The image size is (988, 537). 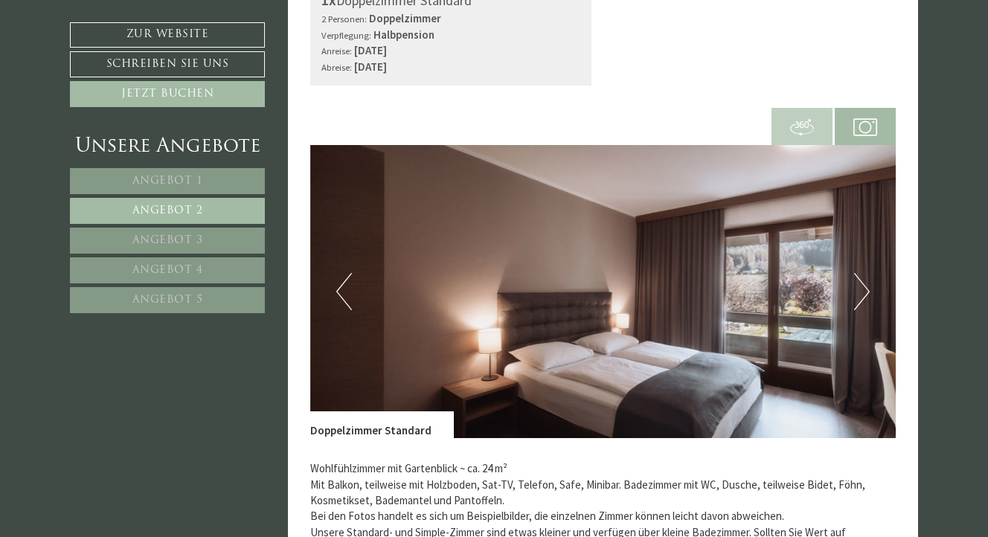 What do you see at coordinates (344, 19) in the screenshot?
I see `small: 2 Personen:` at bounding box center [344, 19].